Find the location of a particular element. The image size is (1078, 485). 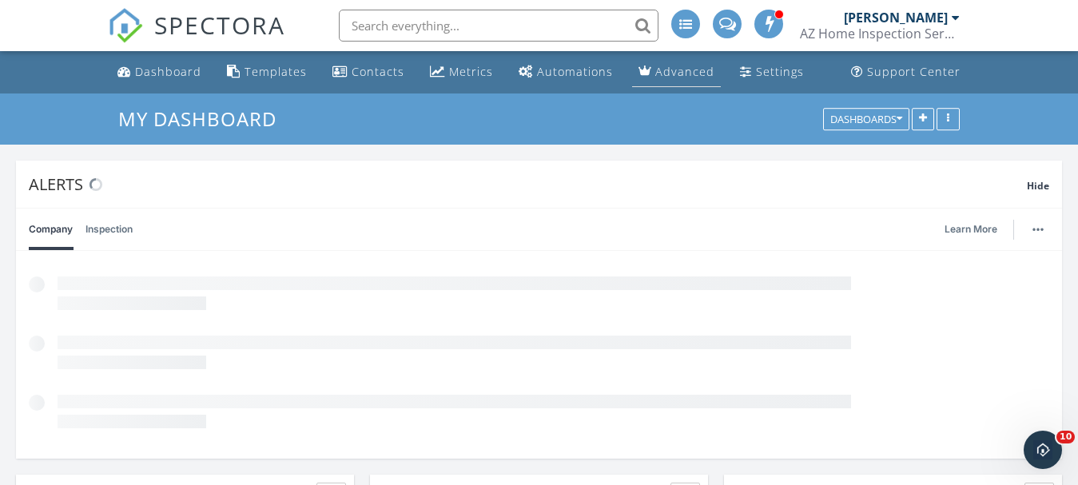

img: ellipsis-632cfdd7c38ec3a7d453.svg is located at coordinates (1038, 229).